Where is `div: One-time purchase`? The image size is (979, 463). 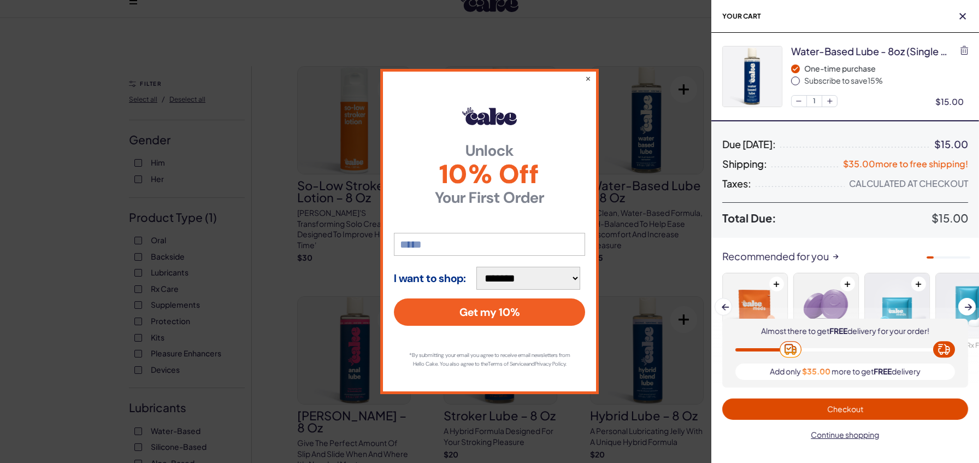 div: One-time purchase is located at coordinates (886, 69).